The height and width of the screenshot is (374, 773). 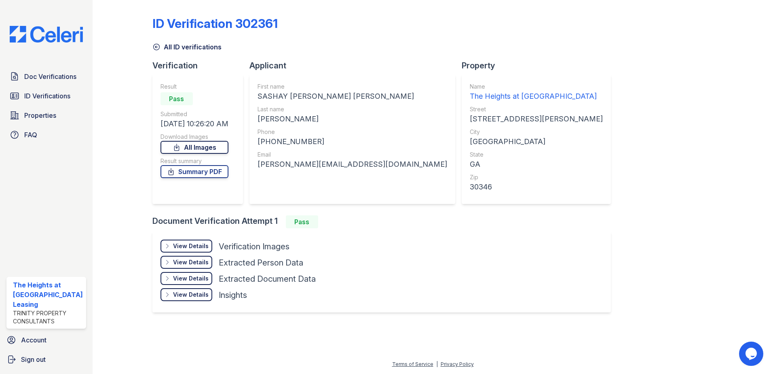 I want to click on div: Extracted Document Data, so click(x=267, y=279).